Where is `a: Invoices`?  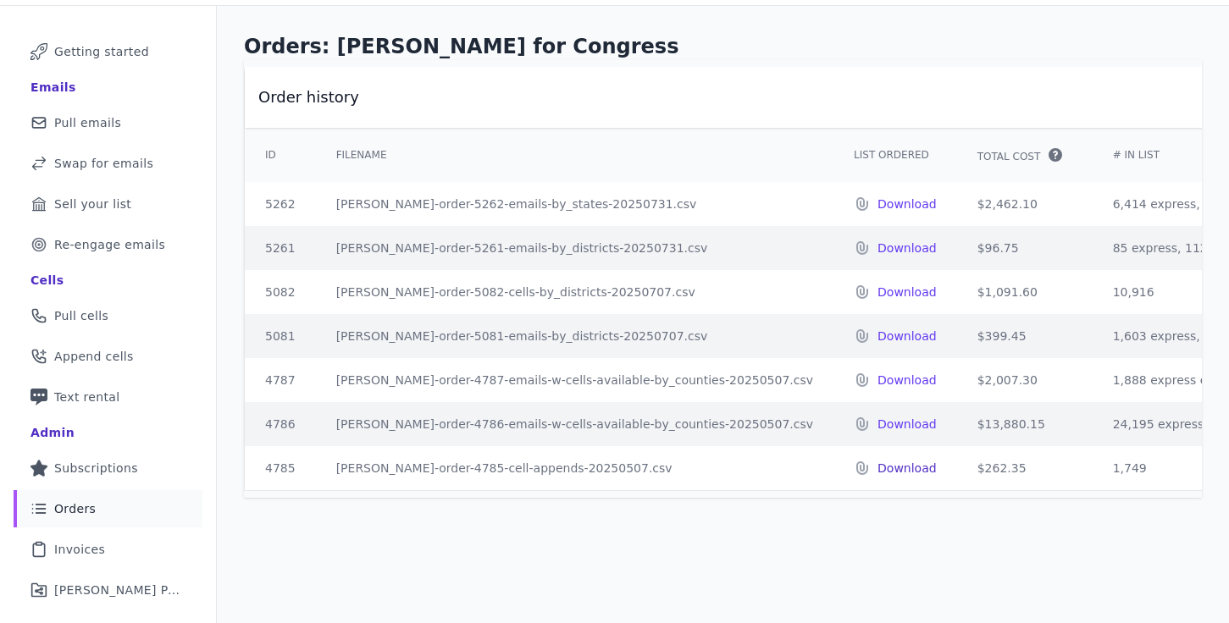
a: Invoices is located at coordinates (108, 550).